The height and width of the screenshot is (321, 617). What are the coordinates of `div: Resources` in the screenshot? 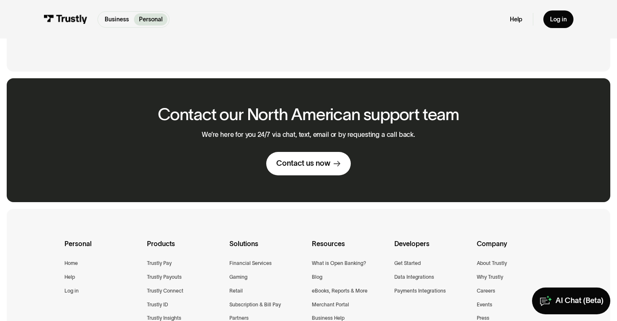 It's located at (349, 249).